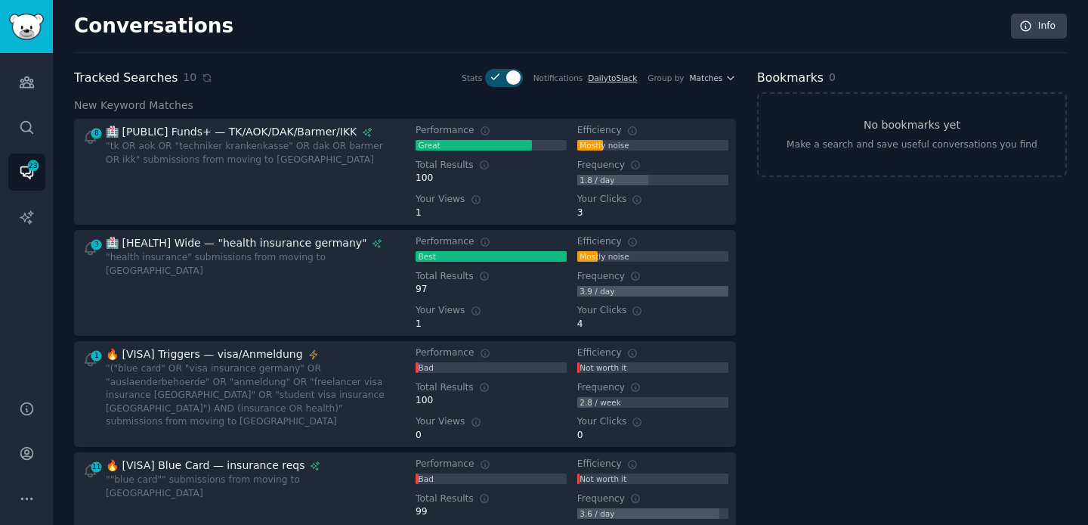 This screenshot has height=525, width=1088. I want to click on span: 3, so click(97, 244).